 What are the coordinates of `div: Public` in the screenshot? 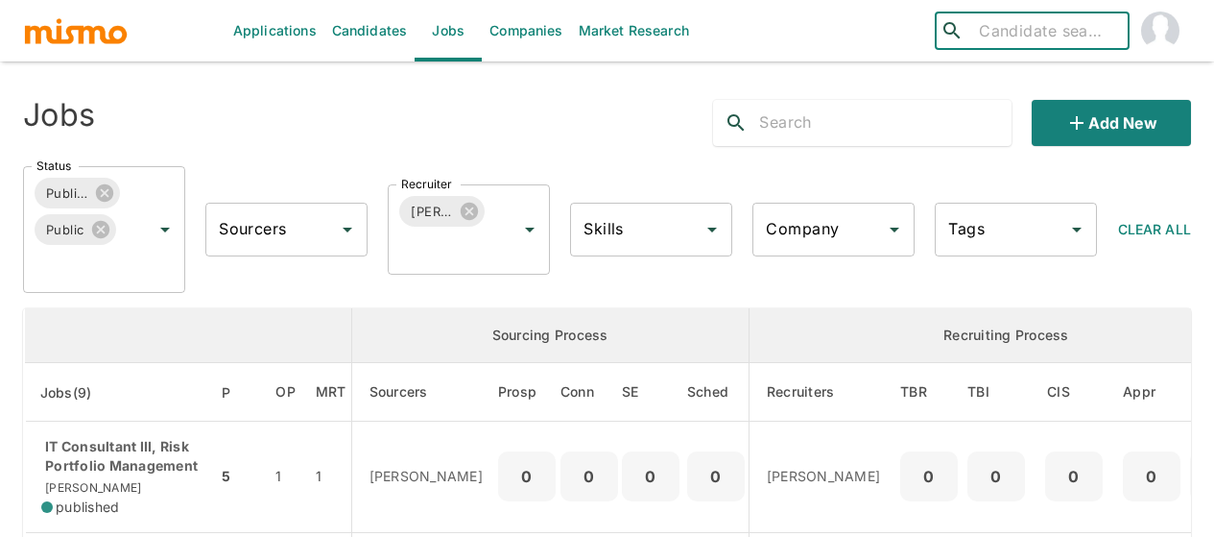 It's located at (75, 229).